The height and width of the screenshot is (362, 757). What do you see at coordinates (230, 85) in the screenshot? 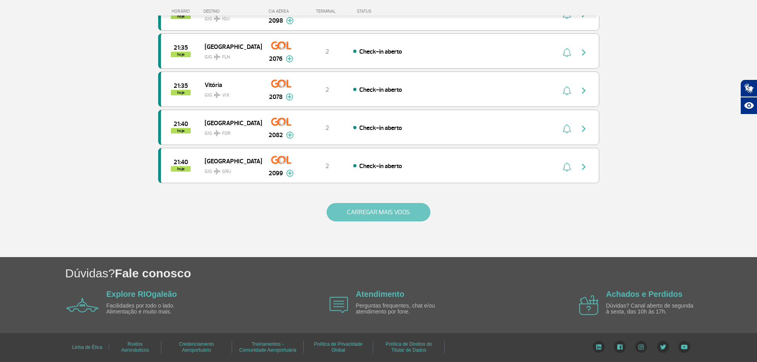
I see `span: Vitória` at bounding box center [230, 85].